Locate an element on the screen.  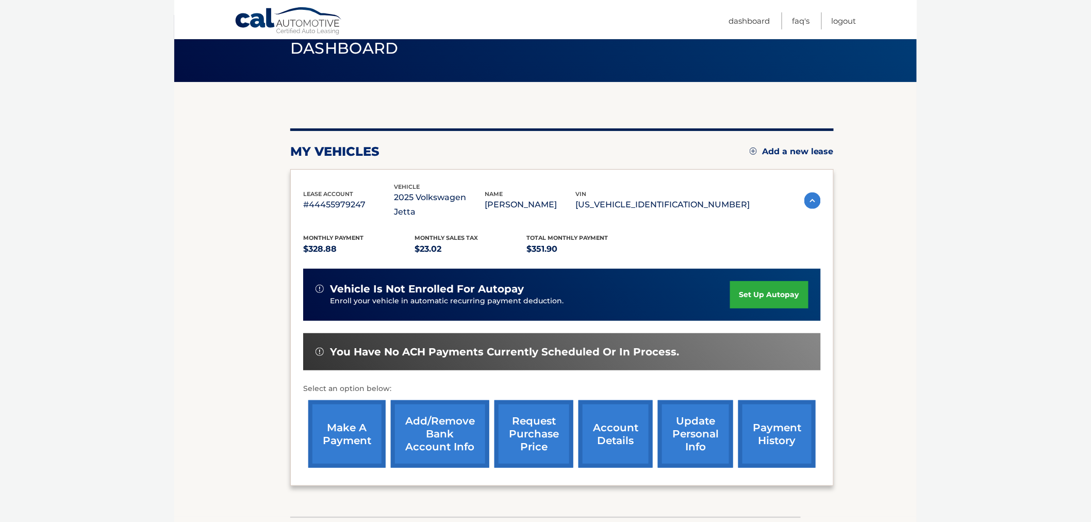
a: account details is located at coordinates (615, 433).